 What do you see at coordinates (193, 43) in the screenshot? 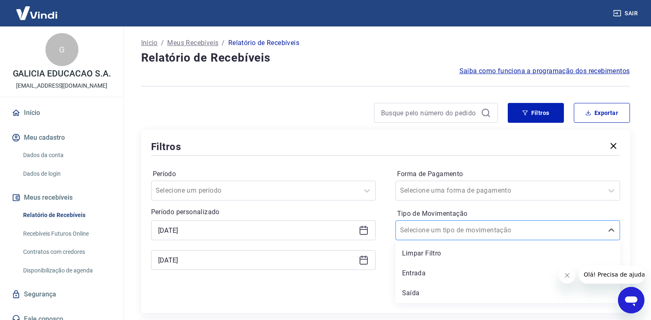
I see `p: Meus Recebíveis` at bounding box center [193, 43].